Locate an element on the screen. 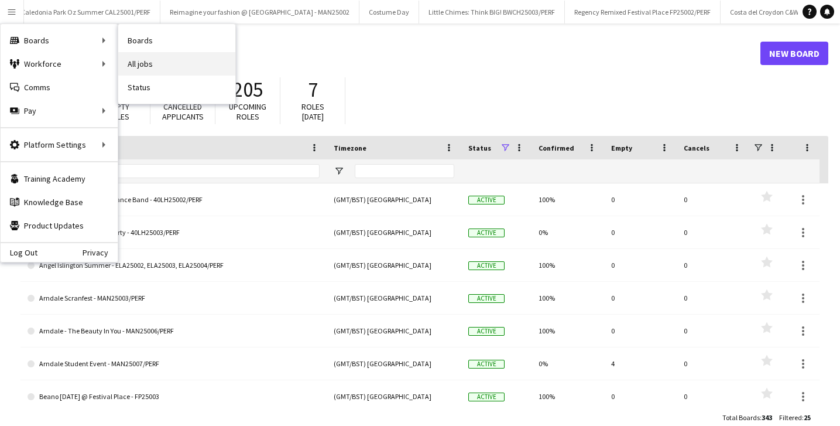  a: Comms is located at coordinates (59, 87).